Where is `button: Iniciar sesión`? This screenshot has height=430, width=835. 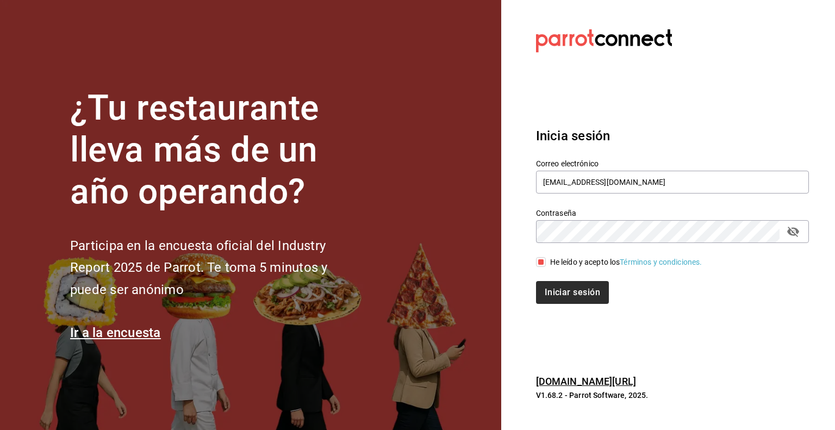
button: Iniciar sesión is located at coordinates (573, 293).